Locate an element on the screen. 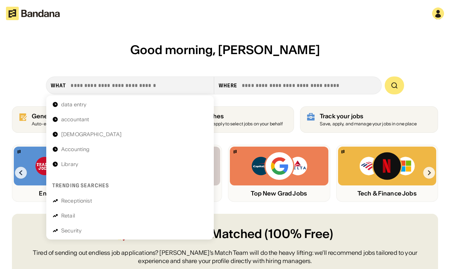  img: Trader Joe’s, Costco, Target logos is located at coordinates (63, 166).